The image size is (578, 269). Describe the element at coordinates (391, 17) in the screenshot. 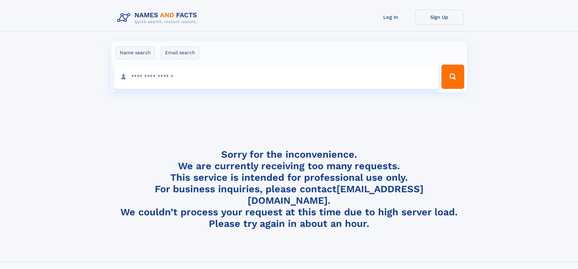

I see `a: Log In` at that location.